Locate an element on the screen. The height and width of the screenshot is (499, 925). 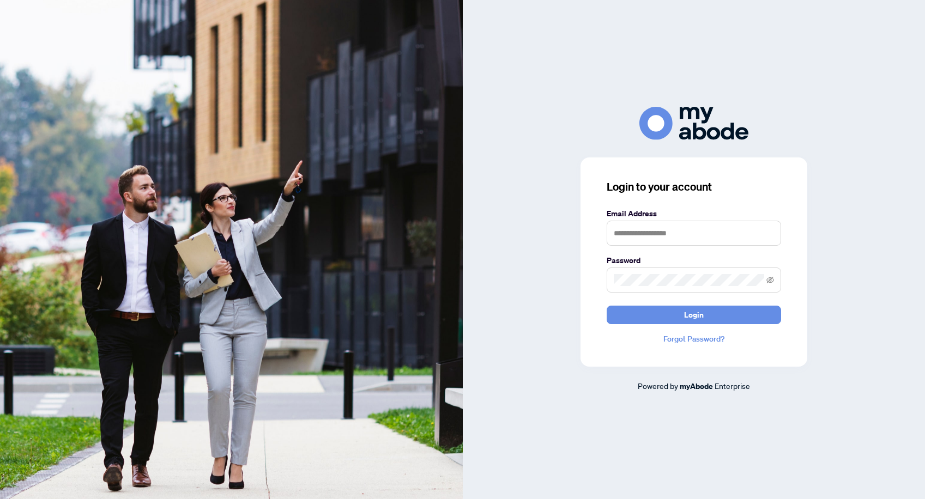
a: myAbode is located at coordinates (696, 386).